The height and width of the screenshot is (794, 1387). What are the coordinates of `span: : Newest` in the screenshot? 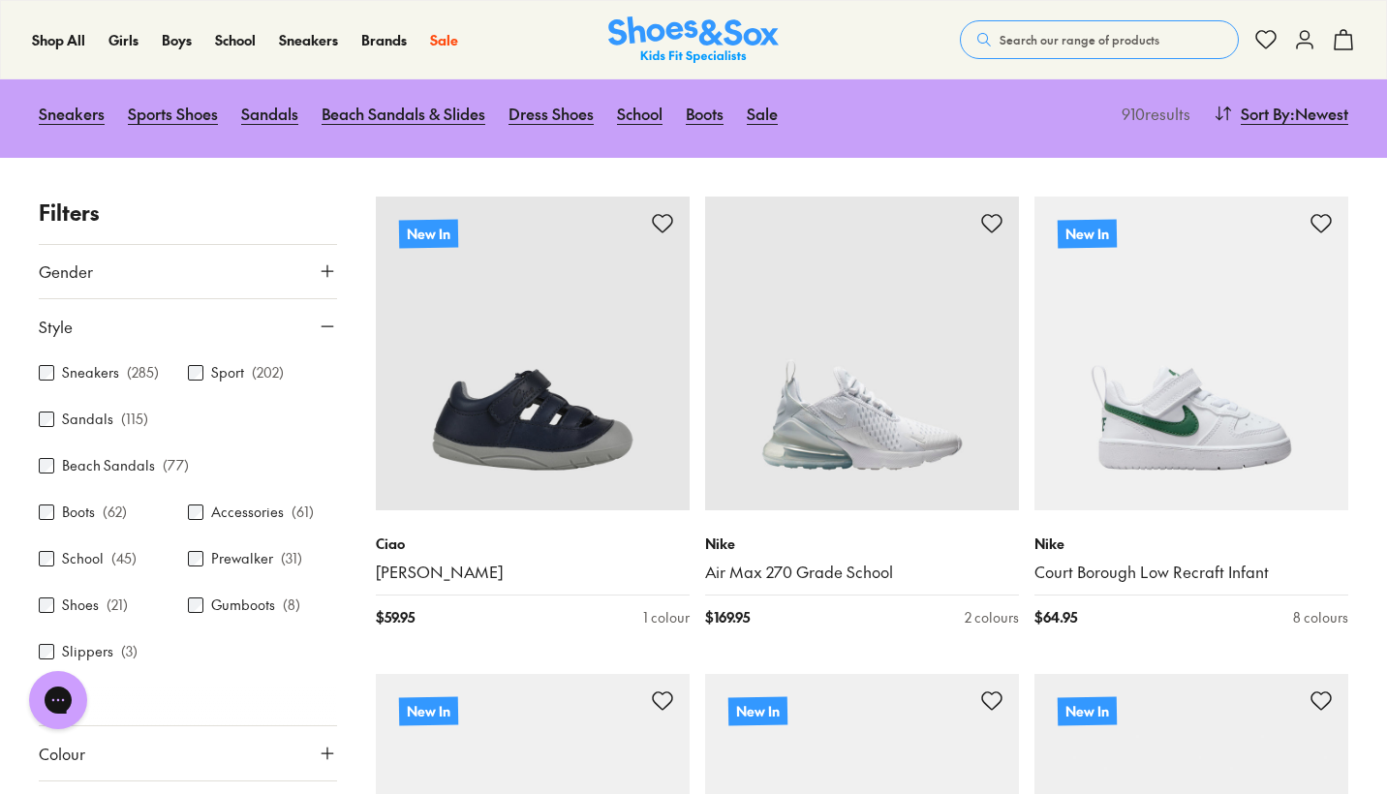 It's located at (1319, 113).